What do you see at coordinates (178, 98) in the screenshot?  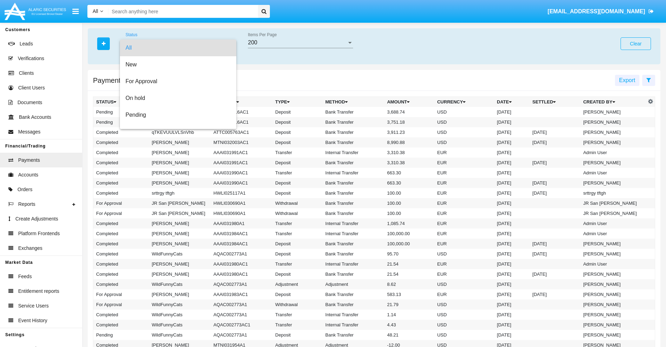 I see `span: On hold` at bounding box center [178, 98].